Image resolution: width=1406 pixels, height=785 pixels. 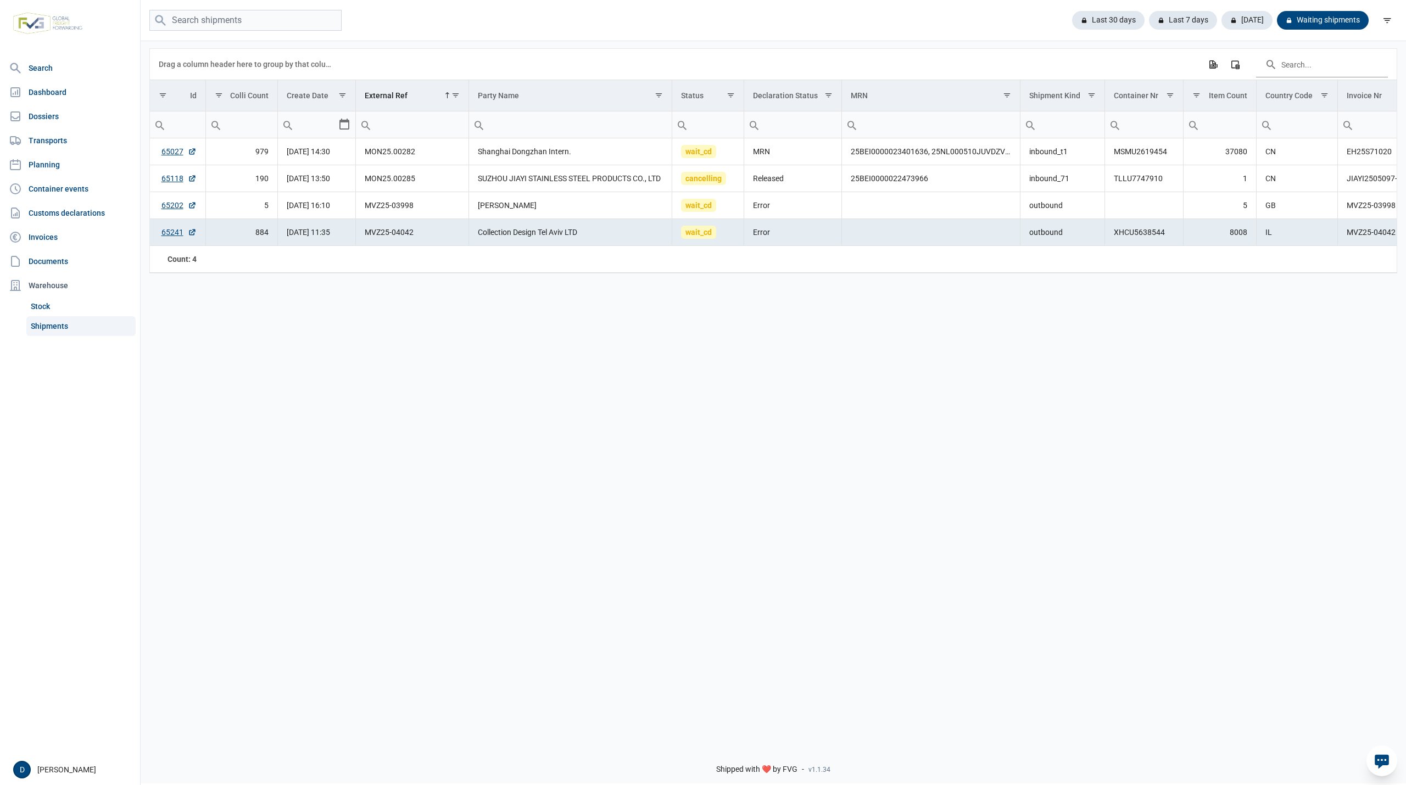 I want to click on div: D, so click(x=22, y=770).